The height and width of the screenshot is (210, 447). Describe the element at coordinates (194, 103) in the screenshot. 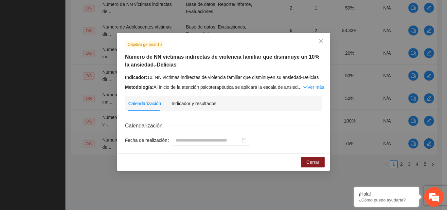

I see `div: Indicador y resultados` at that location.